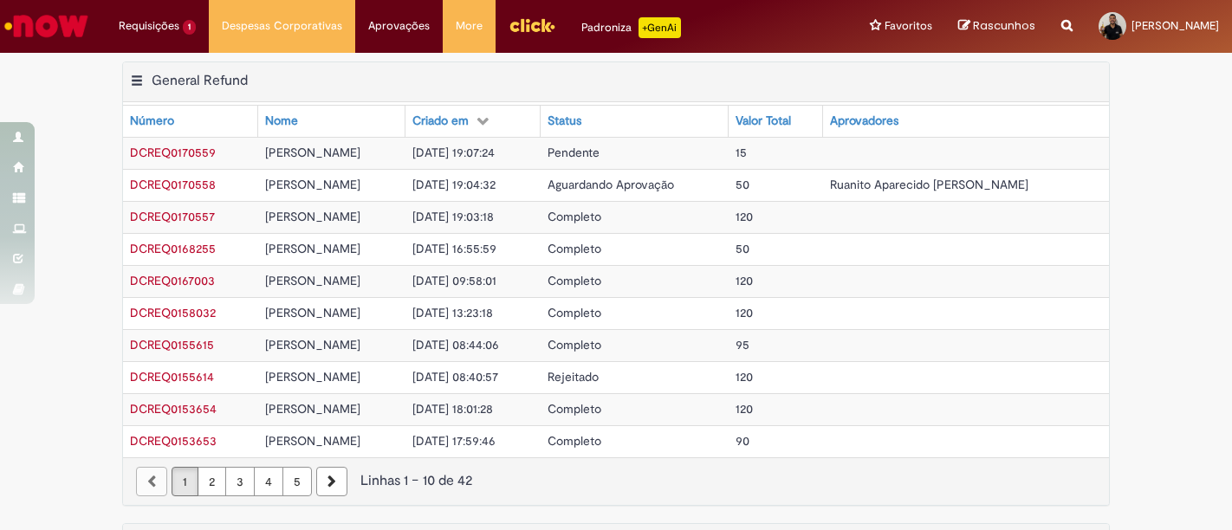  Describe the element at coordinates (399, 26) in the screenshot. I see `span: Aprovações` at that location.